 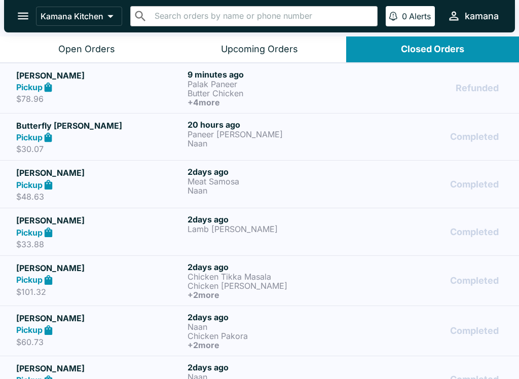 What do you see at coordinates (100, 99) in the screenshot?
I see `p: $78.96` at bounding box center [100, 99].